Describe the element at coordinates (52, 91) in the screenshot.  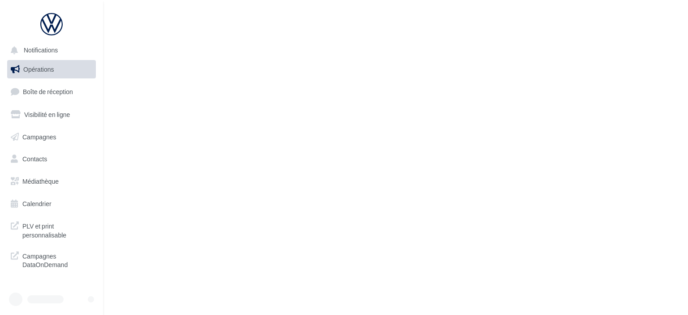
I see `a: Boîte de réception` at that location.